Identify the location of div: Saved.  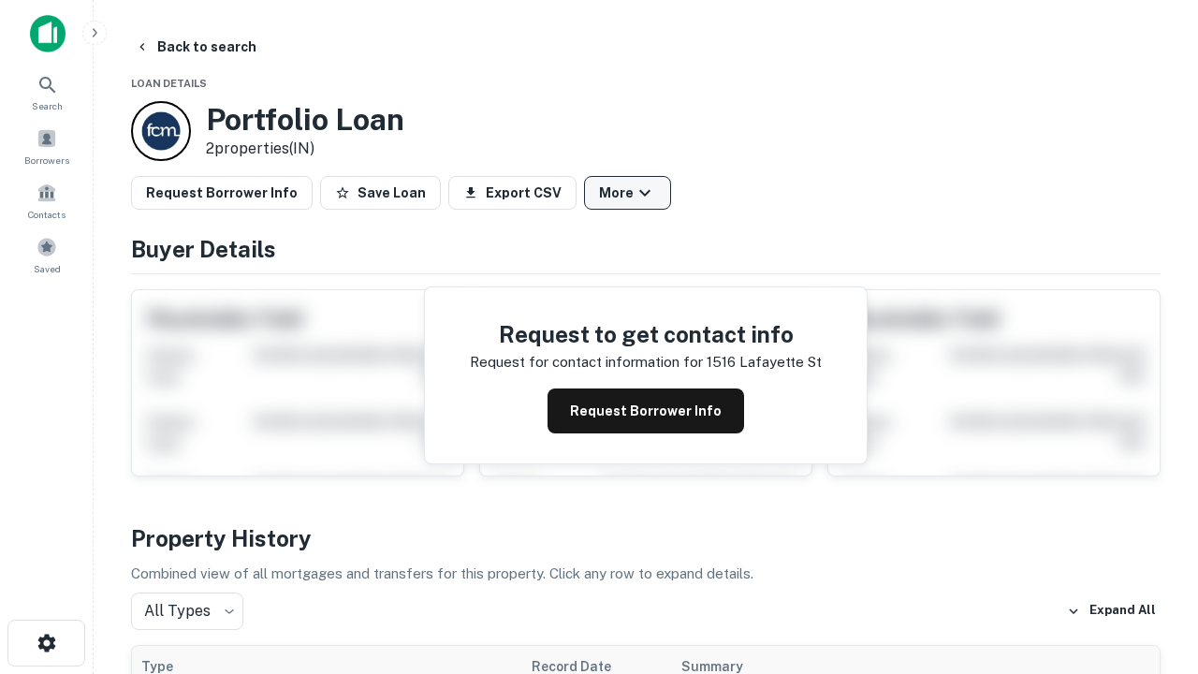
(47, 255).